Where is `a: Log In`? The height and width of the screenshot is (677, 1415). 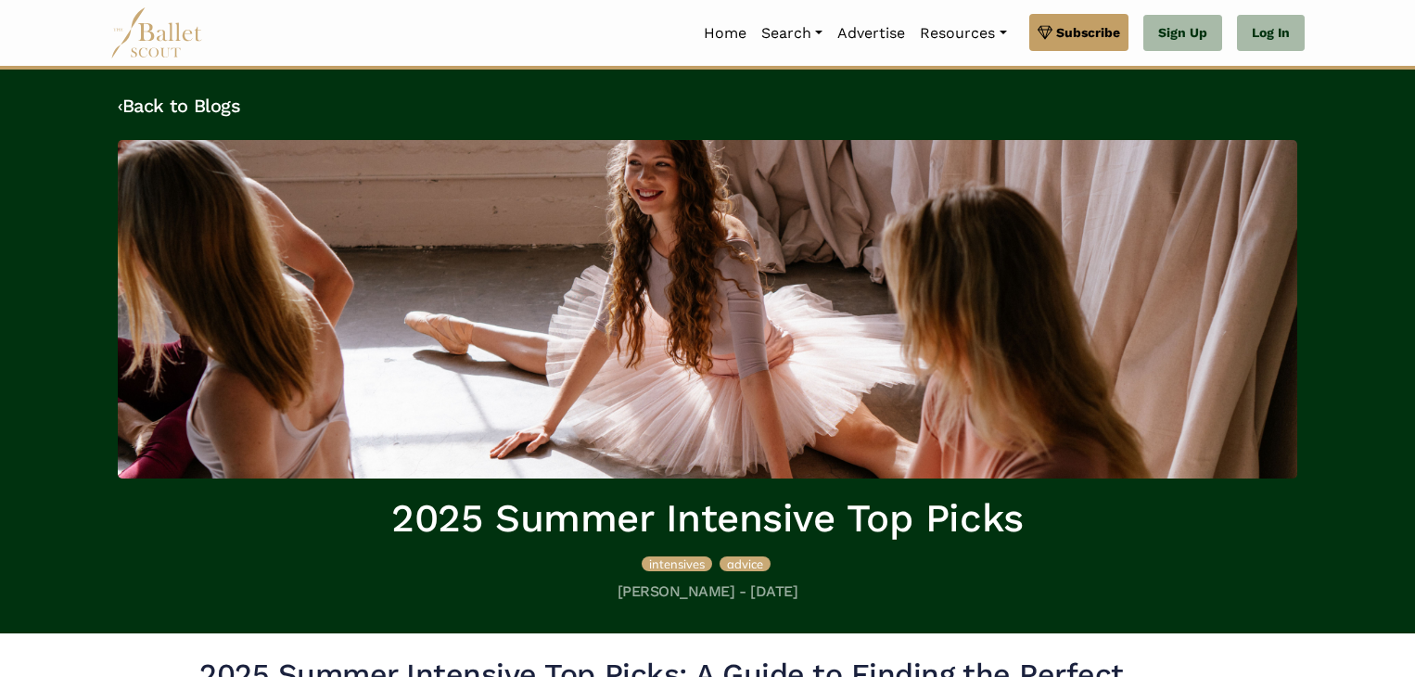
a: Log In is located at coordinates (1271, 33).